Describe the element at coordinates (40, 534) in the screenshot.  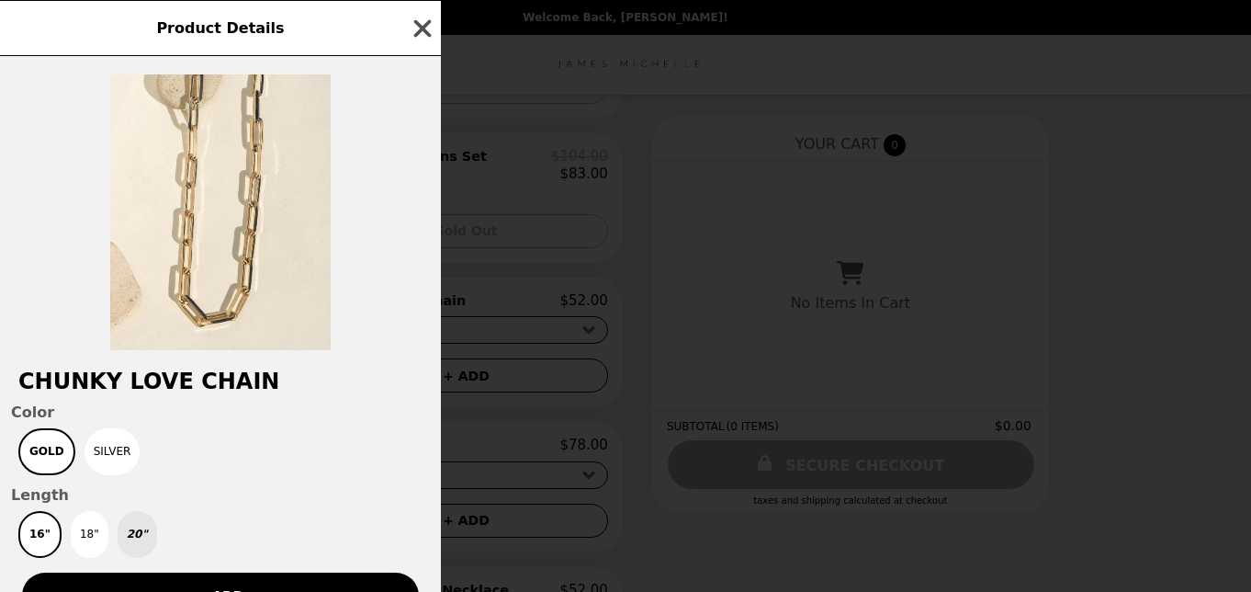
I see `button: 16"` at that location.